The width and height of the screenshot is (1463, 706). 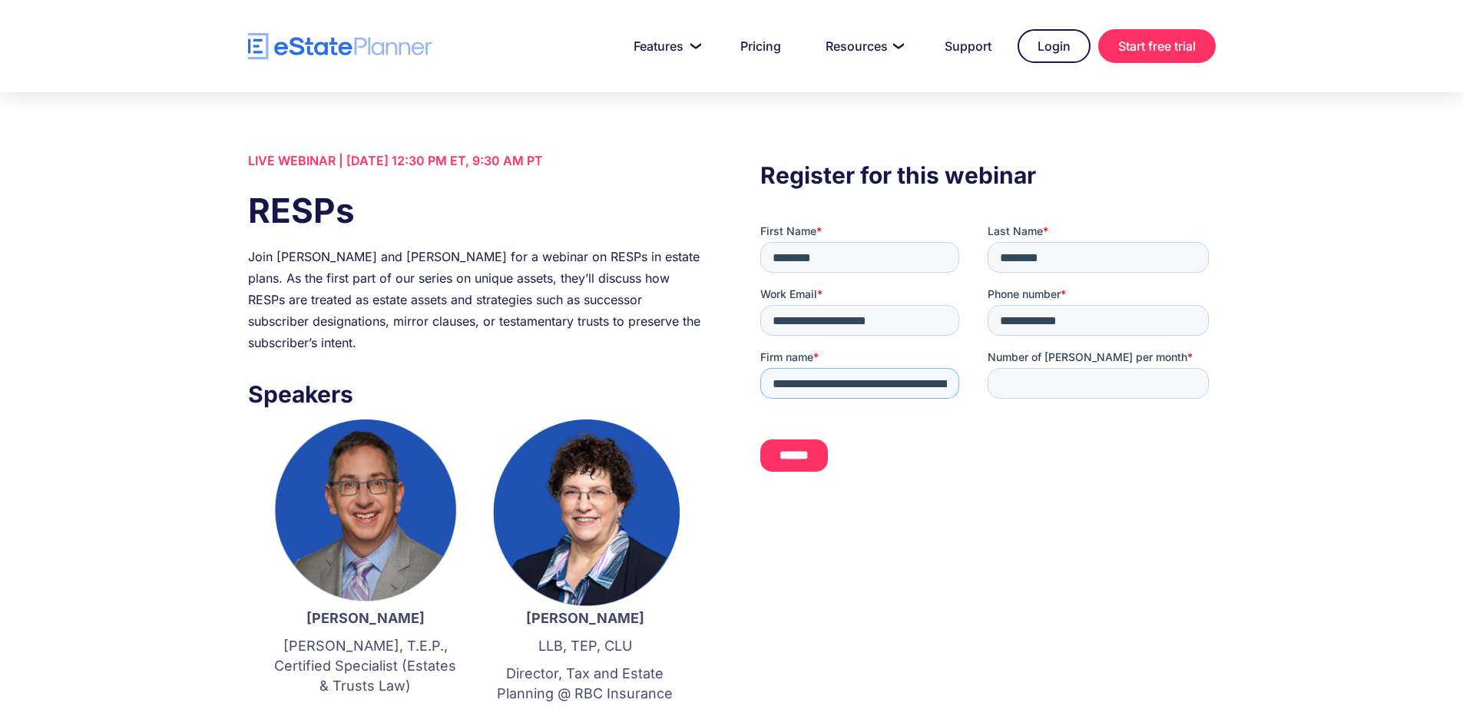 What do you see at coordinates (585, 684) in the screenshot?
I see `p: Director, Tax and Estate Planning @ RBC Insurance` at bounding box center [585, 684].